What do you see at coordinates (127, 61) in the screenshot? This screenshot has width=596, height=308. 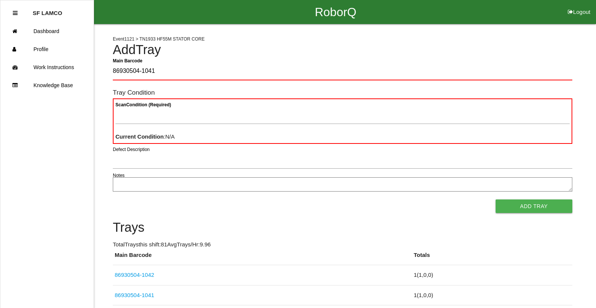 I see `b: Main Barcode` at bounding box center [127, 61].